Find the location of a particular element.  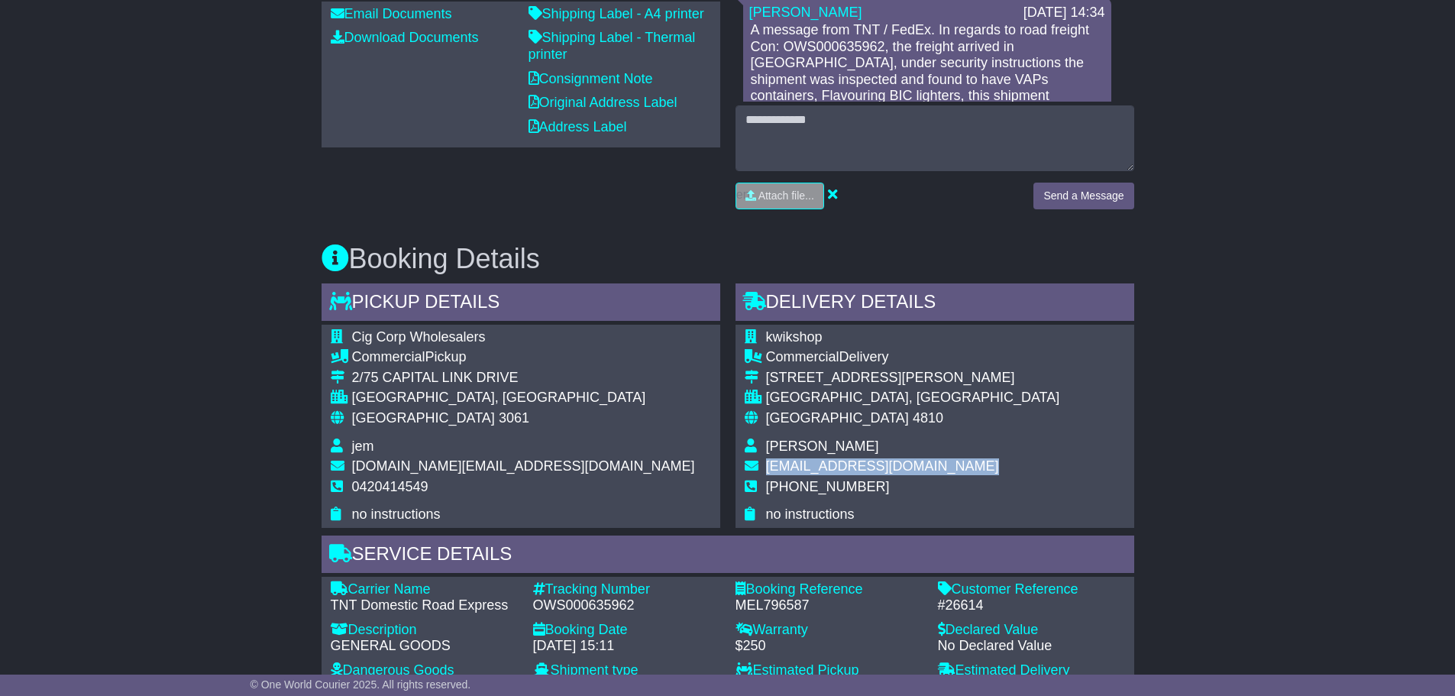

a: Shipping Label - Thermal printer is located at coordinates (612, 46).